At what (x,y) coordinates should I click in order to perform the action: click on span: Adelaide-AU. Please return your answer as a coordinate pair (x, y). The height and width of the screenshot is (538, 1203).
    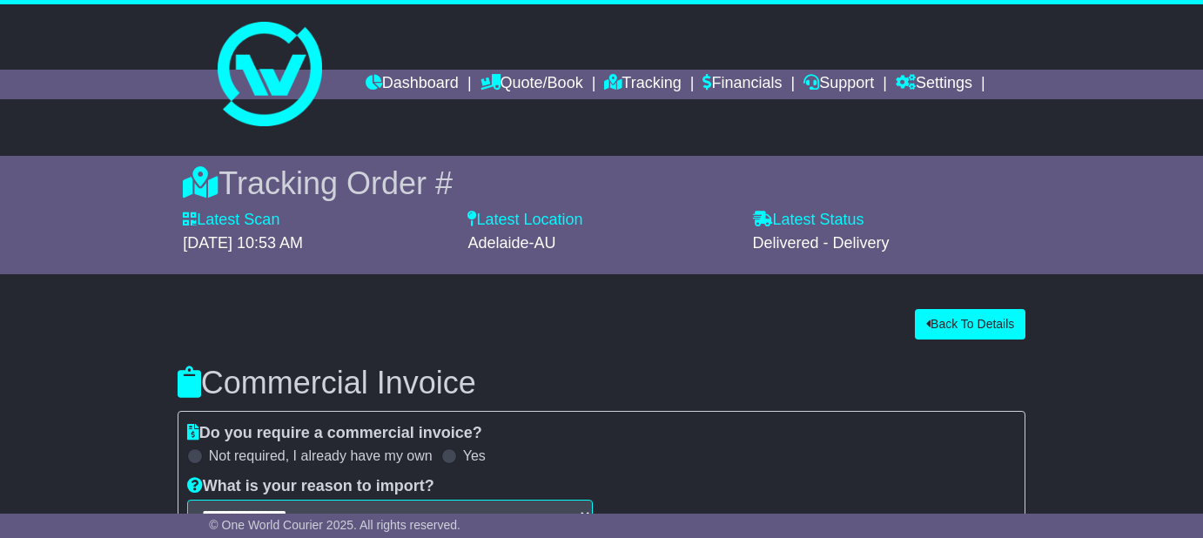
    Looking at the image, I should click on (511, 243).